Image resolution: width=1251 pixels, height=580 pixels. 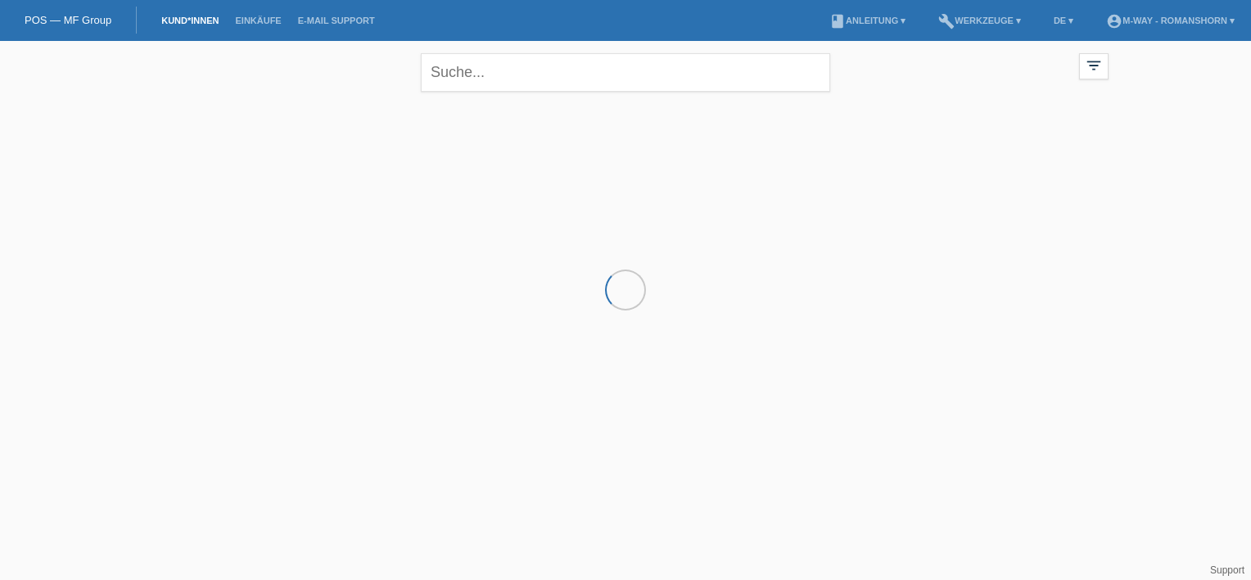 What do you see at coordinates (979, 20) in the screenshot?
I see `a: buildWerkzeuge ▾` at bounding box center [979, 20].